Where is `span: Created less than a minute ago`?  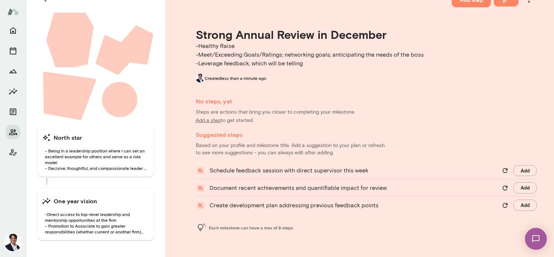 span: Created less than a minute ago is located at coordinates (235, 78).